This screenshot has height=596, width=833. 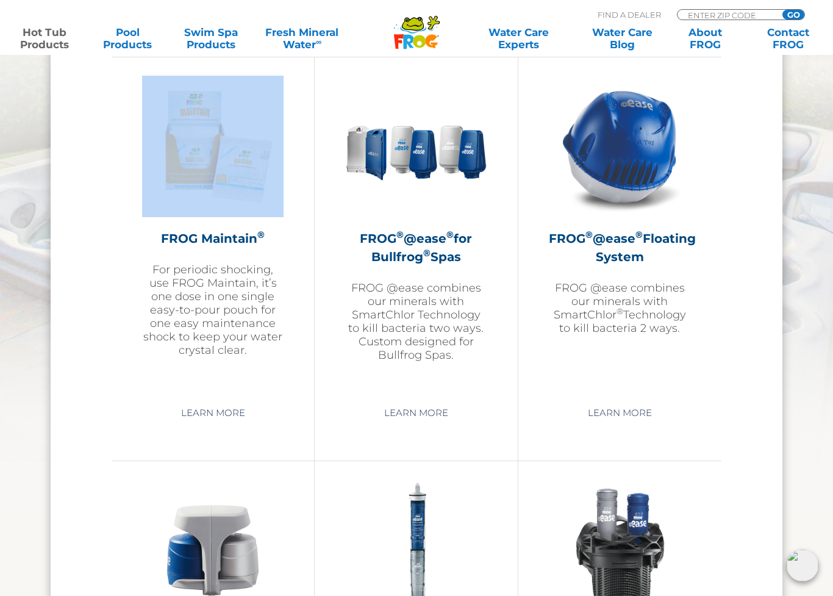 I want to click on a: FROG Maintain®For periodic shocking, use FROG Maintain, it’s one dose in one single easy-to-pour ..., so click(x=213, y=234).